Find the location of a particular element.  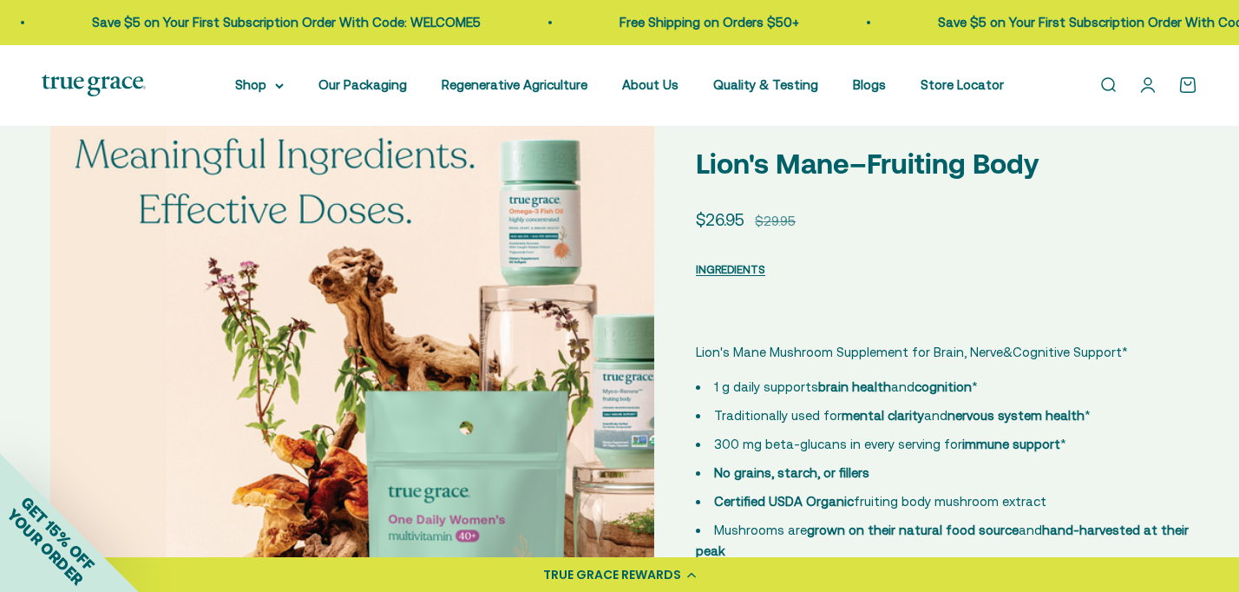

p: Save $5 on Your First Subscription Order With Code: WELCOME5 is located at coordinates (285, 23).